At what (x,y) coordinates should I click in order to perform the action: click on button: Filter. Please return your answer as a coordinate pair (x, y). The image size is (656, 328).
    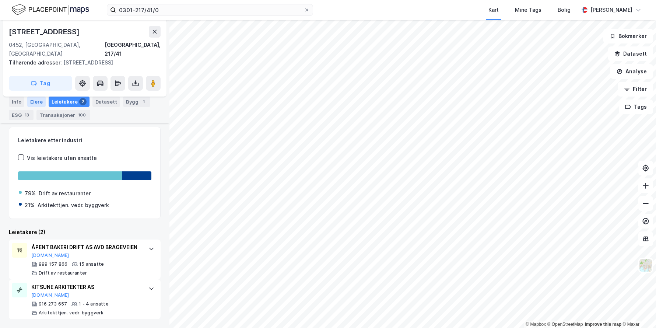
    Looking at the image, I should click on (636, 89).